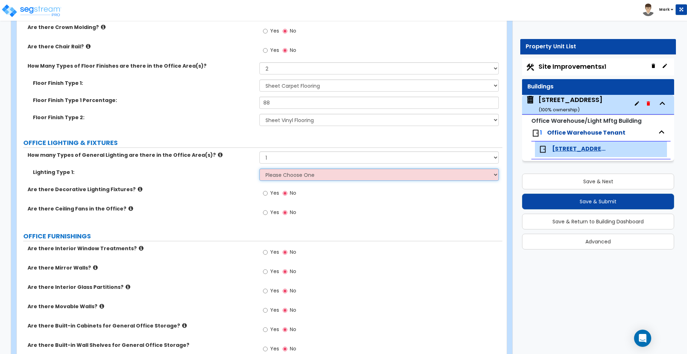 This screenshot has width=687, height=354. I want to click on small: Office Warehouse/Light Mftg Building, so click(586, 121).